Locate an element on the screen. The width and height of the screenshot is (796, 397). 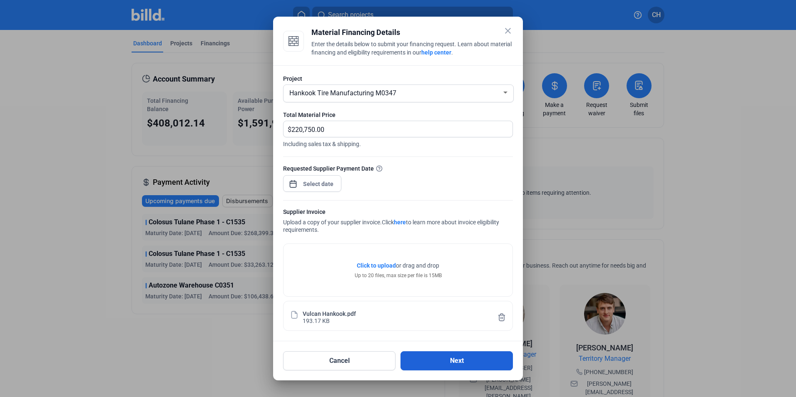
span: Click to upload is located at coordinates (376, 266).